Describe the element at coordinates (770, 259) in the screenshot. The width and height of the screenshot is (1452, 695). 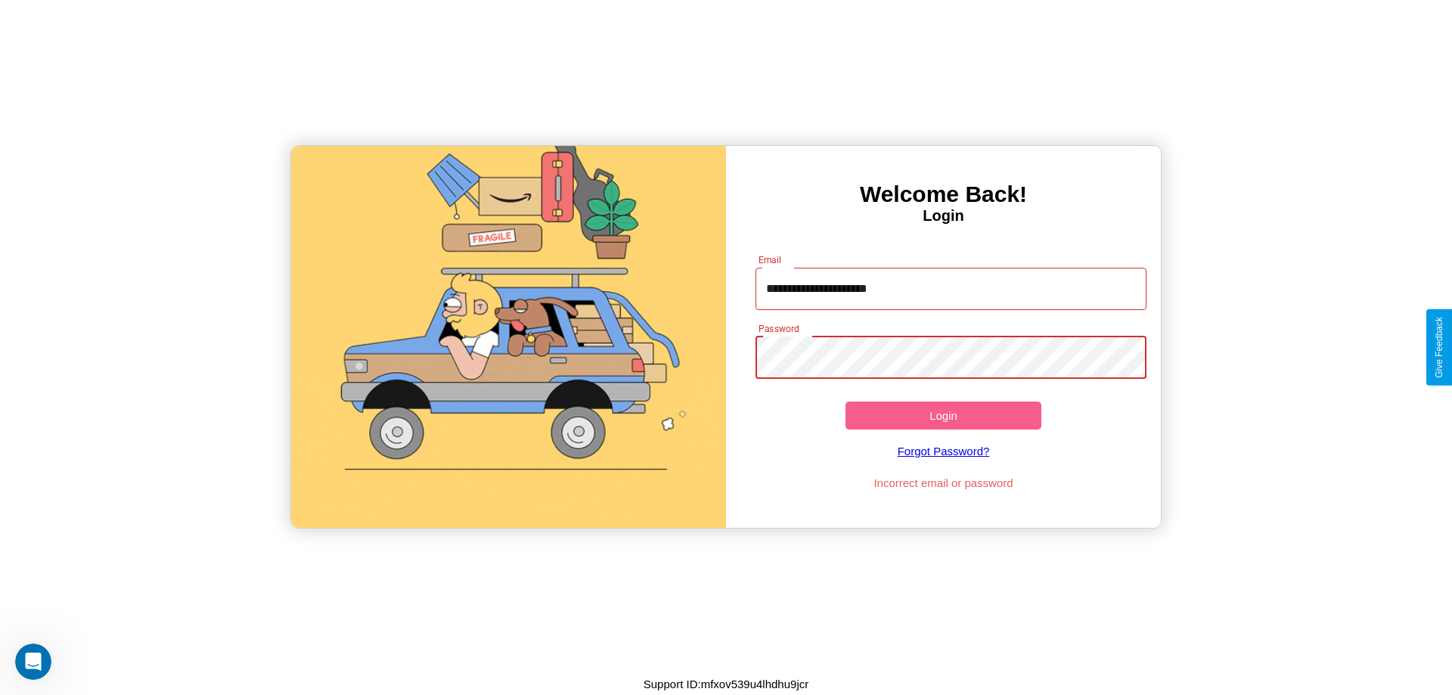
I see `label: Email` at that location.